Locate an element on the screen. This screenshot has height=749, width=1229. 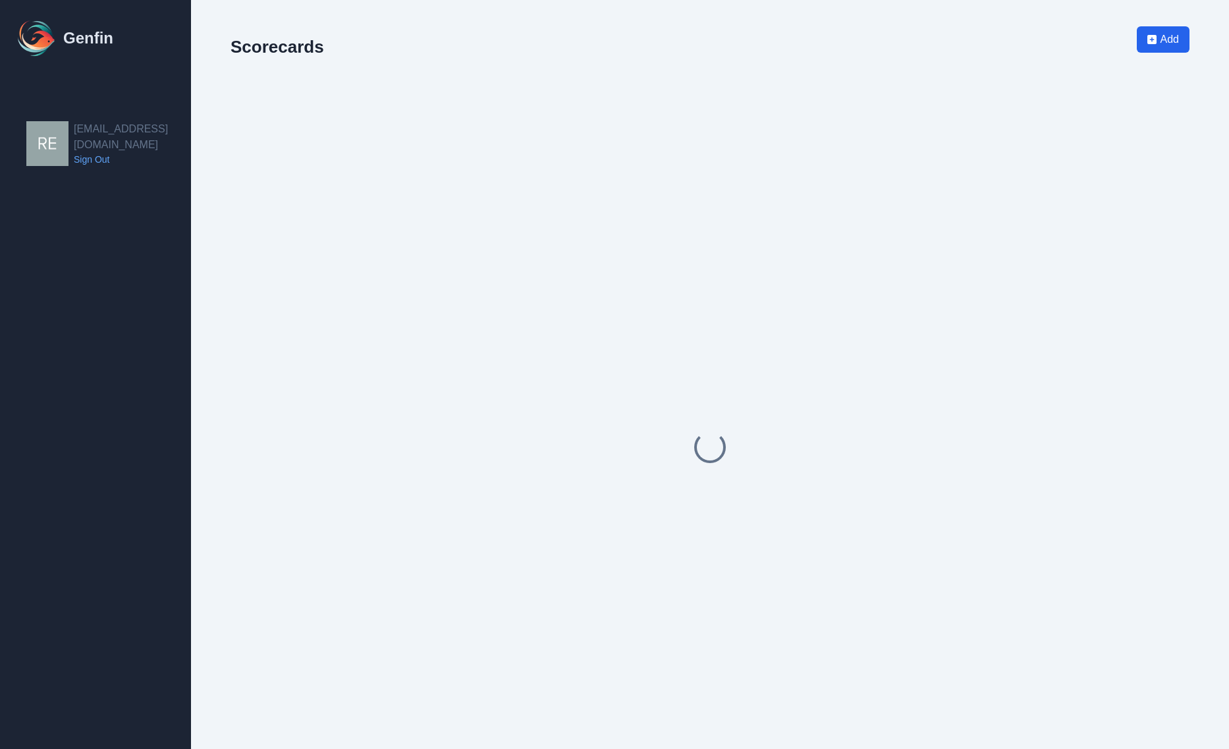
img: Logo is located at coordinates (37, 38).